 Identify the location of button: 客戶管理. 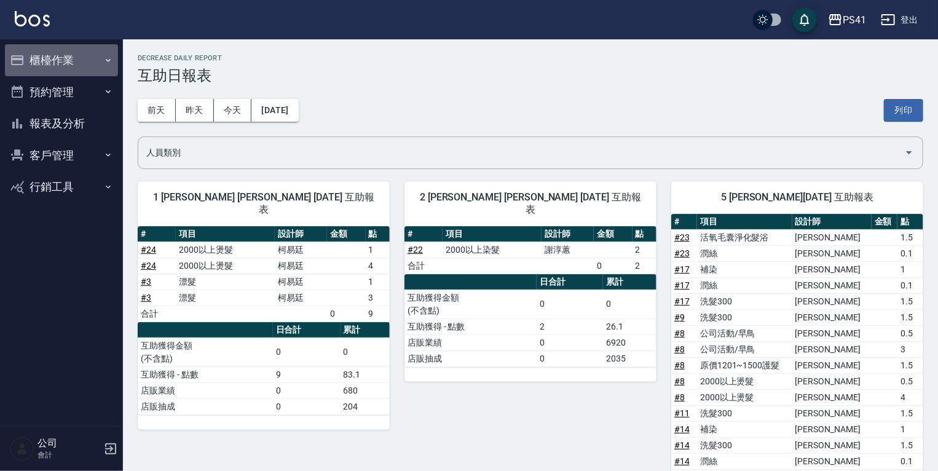
(61, 155).